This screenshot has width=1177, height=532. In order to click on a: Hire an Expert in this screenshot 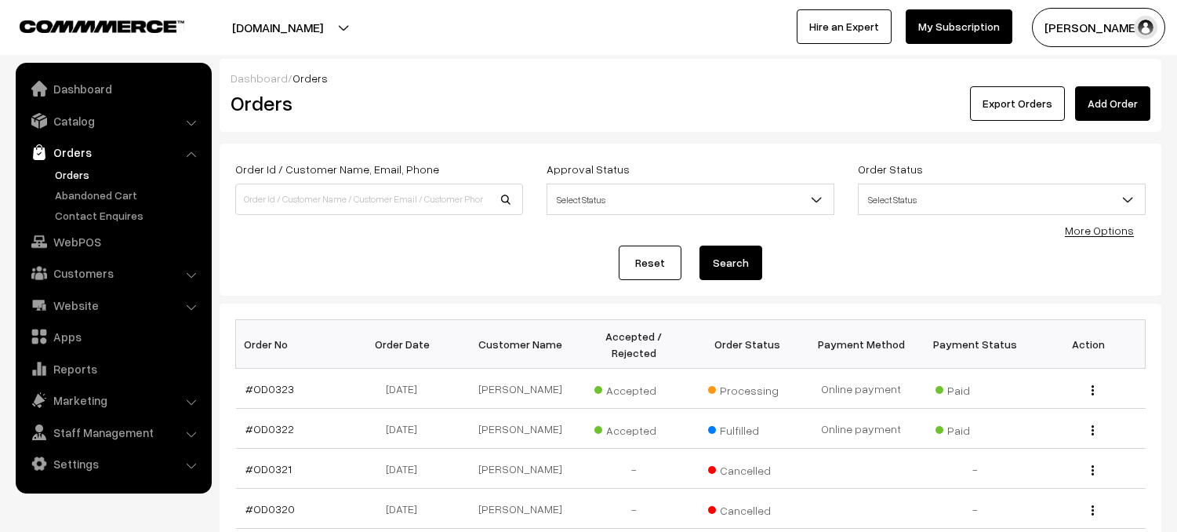, I will do `click(844, 27)`.